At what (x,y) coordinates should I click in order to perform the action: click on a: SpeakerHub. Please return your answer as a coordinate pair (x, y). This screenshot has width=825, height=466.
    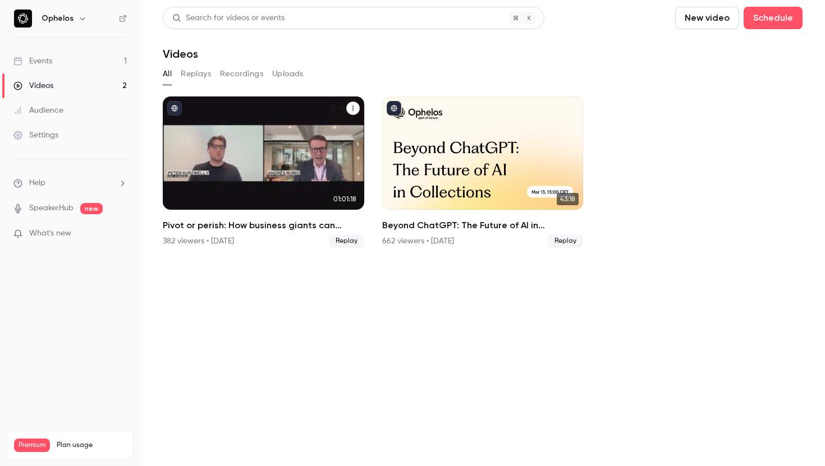
    Looking at the image, I should click on (51, 208).